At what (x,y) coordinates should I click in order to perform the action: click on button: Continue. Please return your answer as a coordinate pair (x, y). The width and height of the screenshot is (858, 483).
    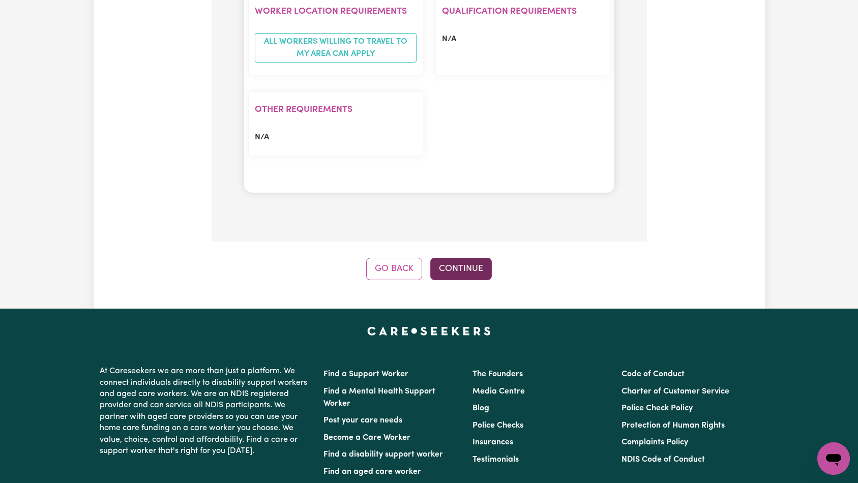
    Looking at the image, I should click on (461, 269).